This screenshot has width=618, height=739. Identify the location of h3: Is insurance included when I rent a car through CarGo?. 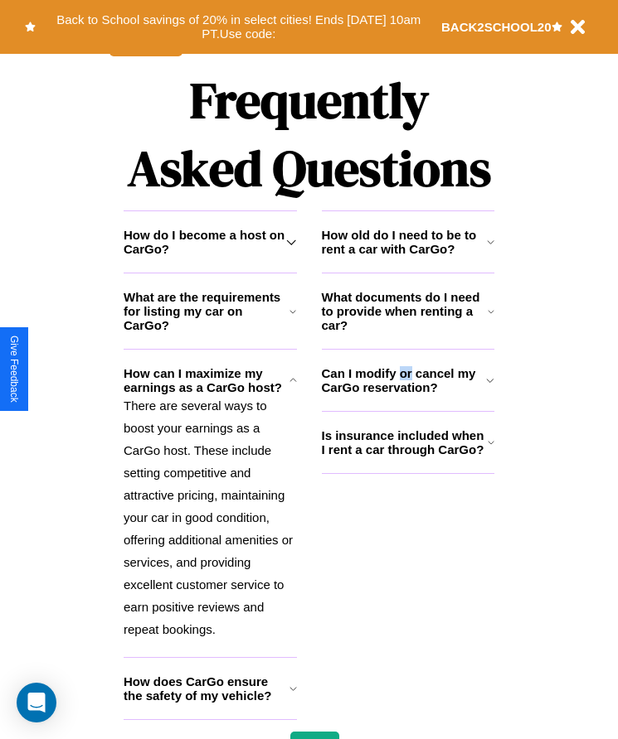
(404, 443).